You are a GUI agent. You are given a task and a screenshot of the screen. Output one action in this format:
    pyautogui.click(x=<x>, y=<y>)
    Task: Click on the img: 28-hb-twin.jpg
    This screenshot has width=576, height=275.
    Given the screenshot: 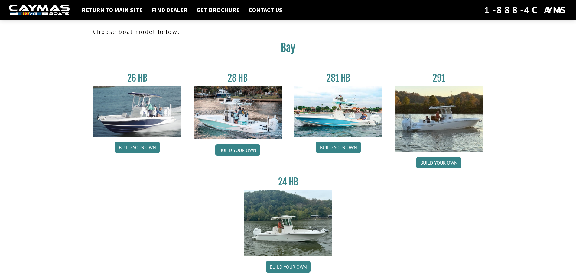 What is the action you would take?
    pyautogui.click(x=338, y=112)
    